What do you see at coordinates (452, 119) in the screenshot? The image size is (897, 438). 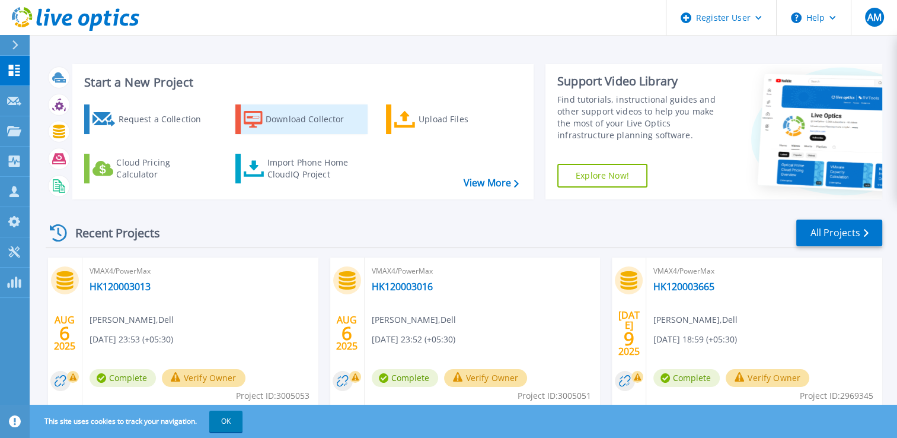 I see `a: Upload Files` at bounding box center [452, 119].